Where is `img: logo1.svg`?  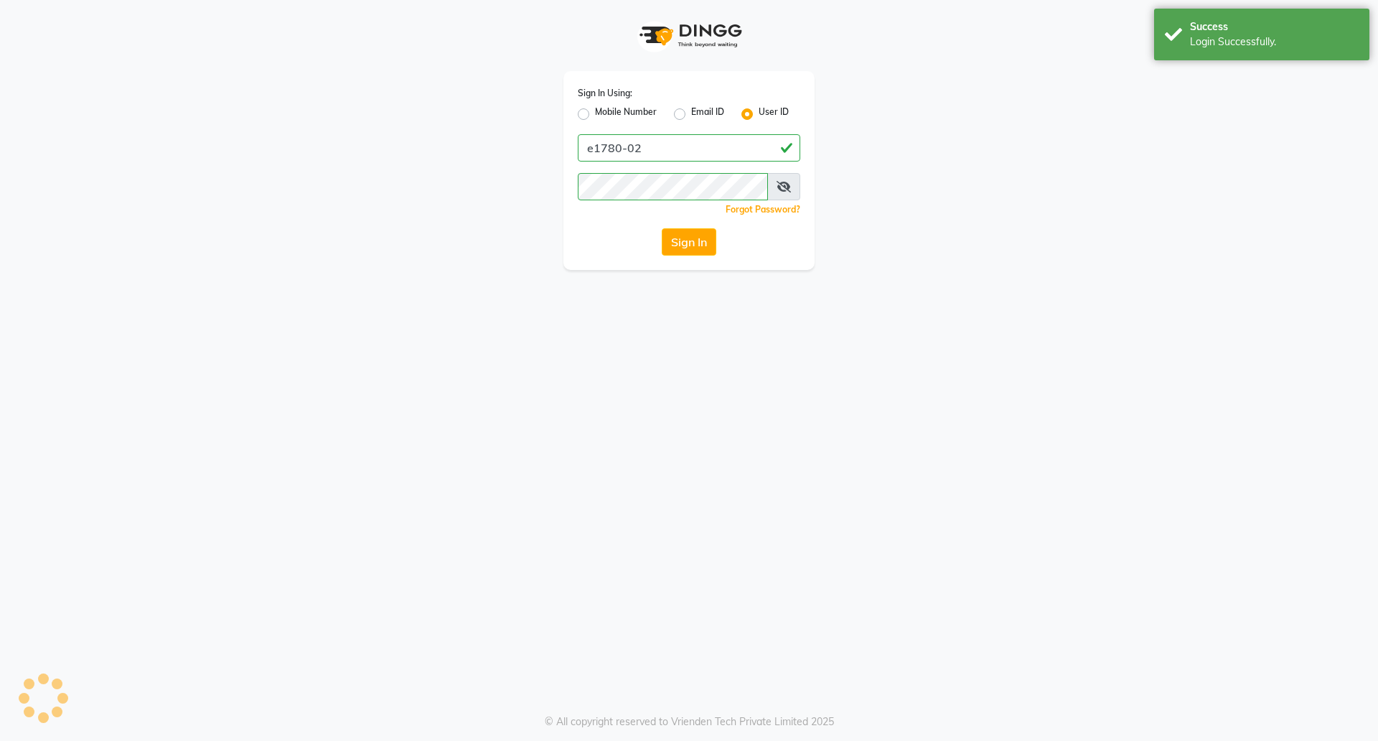
img: logo1.svg is located at coordinates (689, 35).